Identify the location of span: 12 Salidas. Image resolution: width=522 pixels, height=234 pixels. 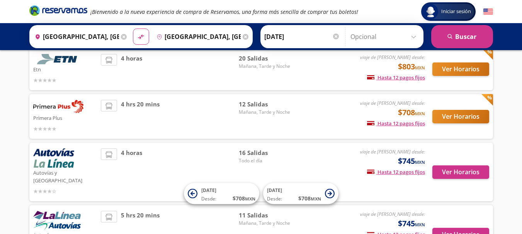
(266, 104).